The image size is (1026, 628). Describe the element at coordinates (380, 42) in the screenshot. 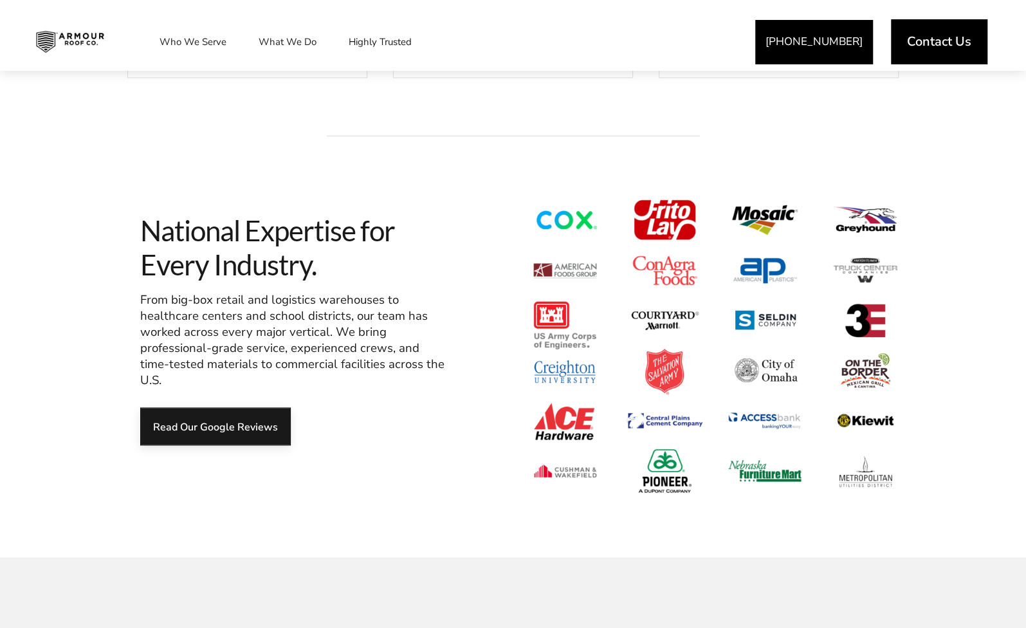

I see `a: Highly Trusted` at that location.